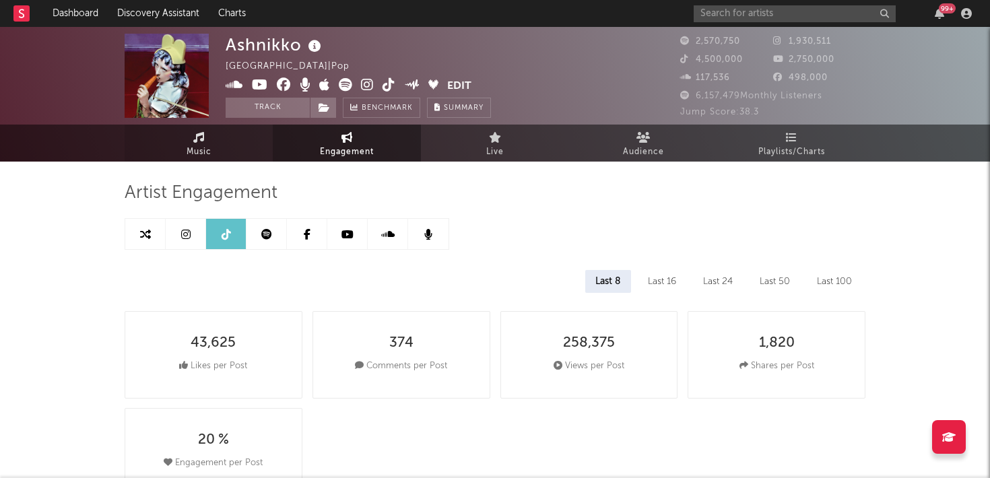 Image resolution: width=990 pixels, height=478 pixels. What do you see at coordinates (495, 143) in the screenshot?
I see `a: Live` at bounding box center [495, 143].